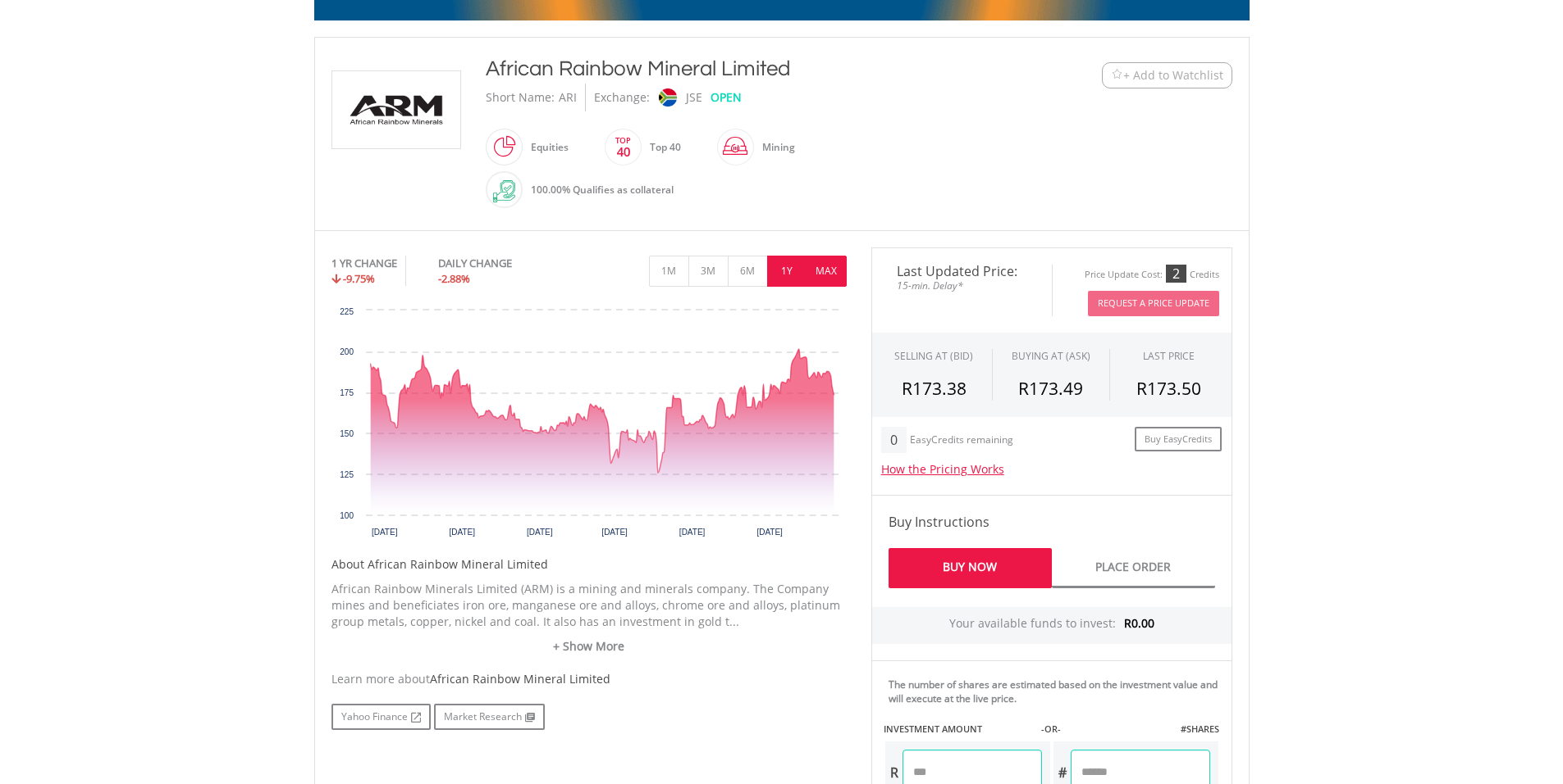 This screenshot has height=784, width=1563. What do you see at coordinates (1200, 729) in the screenshot?
I see `label: #SHARES` at bounding box center [1200, 729].